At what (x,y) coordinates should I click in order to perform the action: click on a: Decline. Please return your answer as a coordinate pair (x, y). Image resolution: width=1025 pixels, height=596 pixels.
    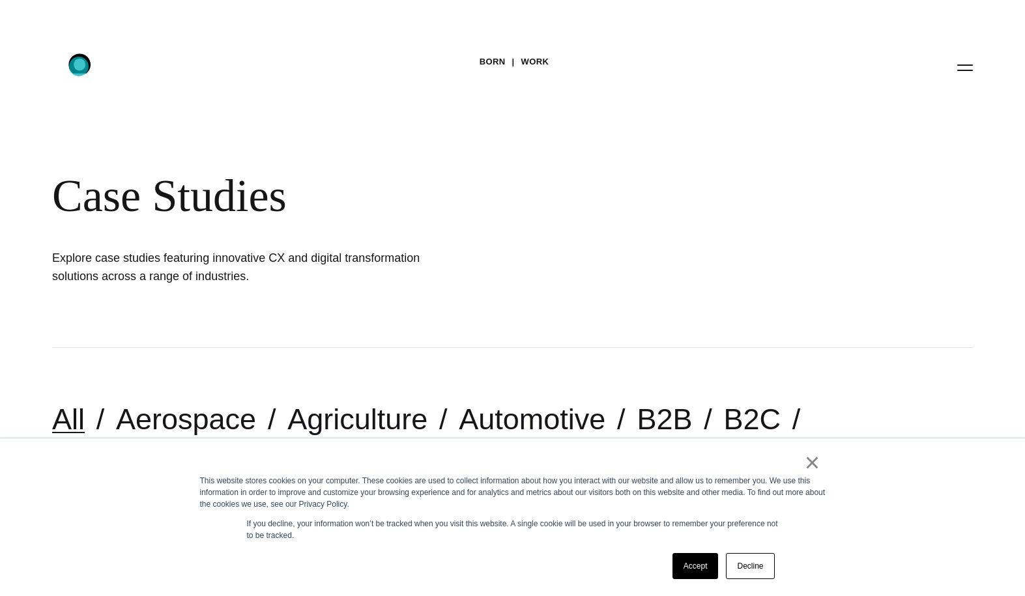
    Looking at the image, I should click on (750, 566).